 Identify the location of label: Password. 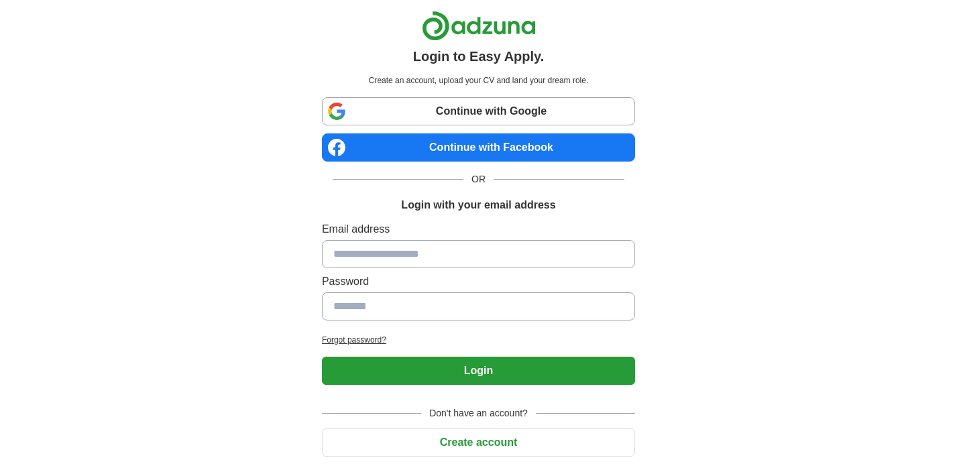
(478, 282).